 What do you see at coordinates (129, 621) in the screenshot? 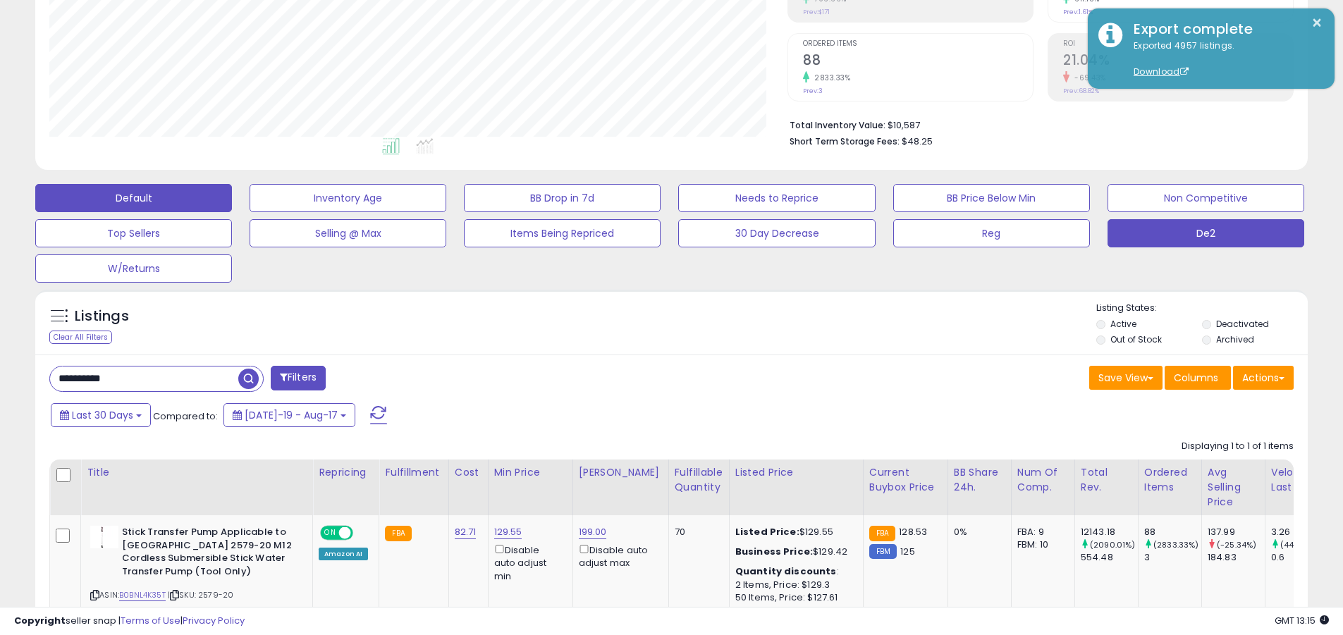
I see `div: seller snap | |` at bounding box center [129, 621].